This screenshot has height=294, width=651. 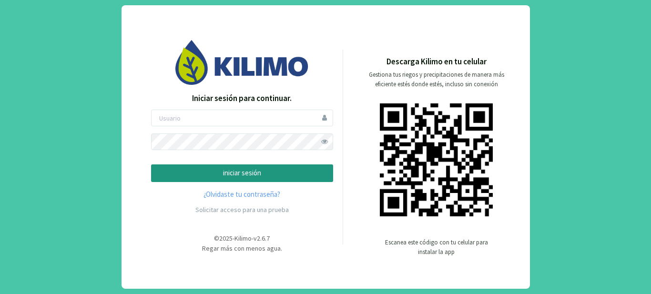 I want to click on button: iniciar sesión, so click(x=242, y=173).